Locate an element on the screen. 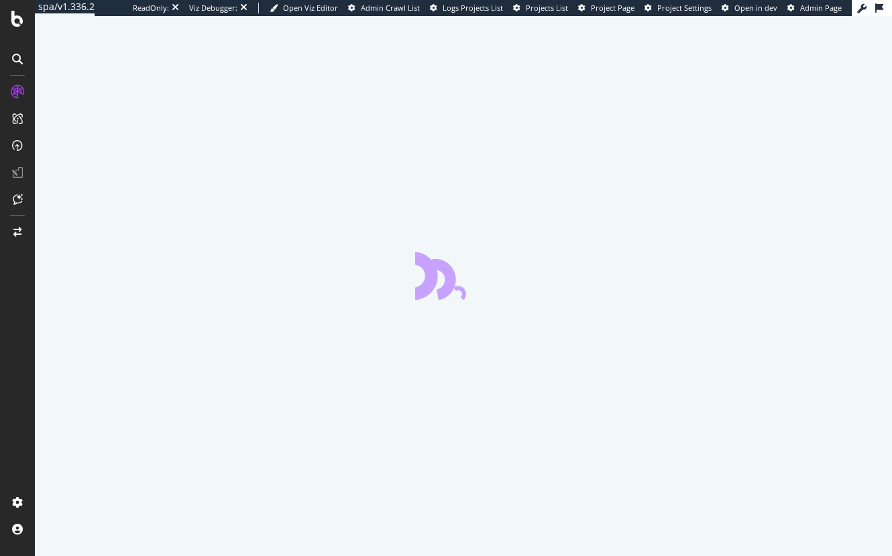  span: Admin Crawl List is located at coordinates (390, 7).